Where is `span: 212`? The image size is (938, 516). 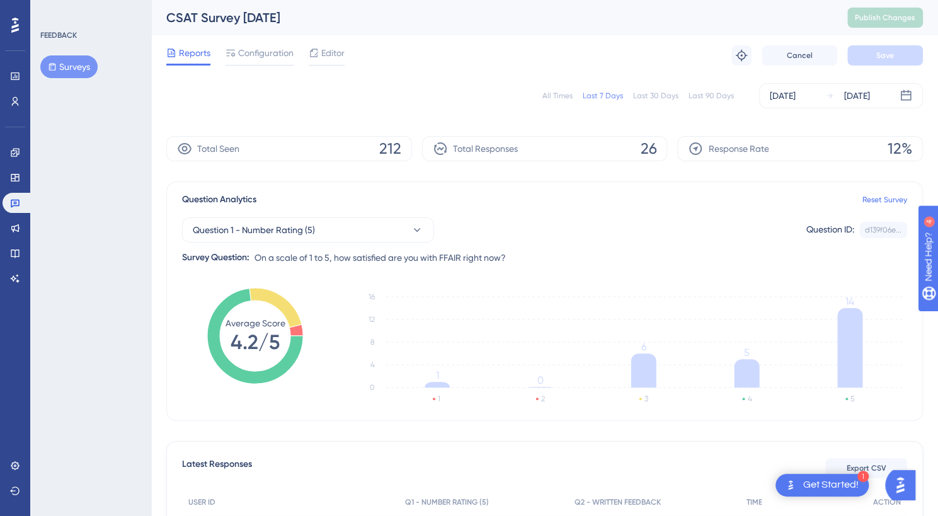
span: 212 is located at coordinates (390, 149).